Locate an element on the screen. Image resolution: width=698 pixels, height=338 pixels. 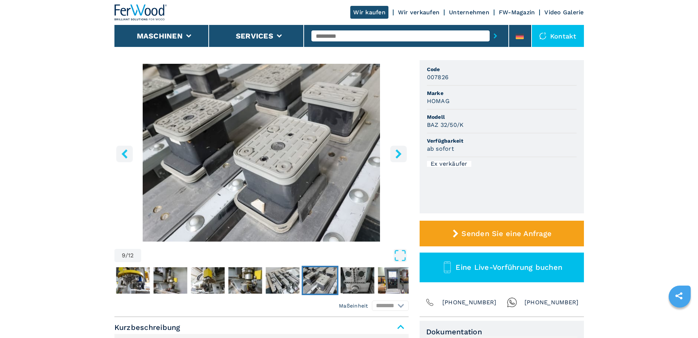
button: Go to Slide 8 is located at coordinates (282, 281).